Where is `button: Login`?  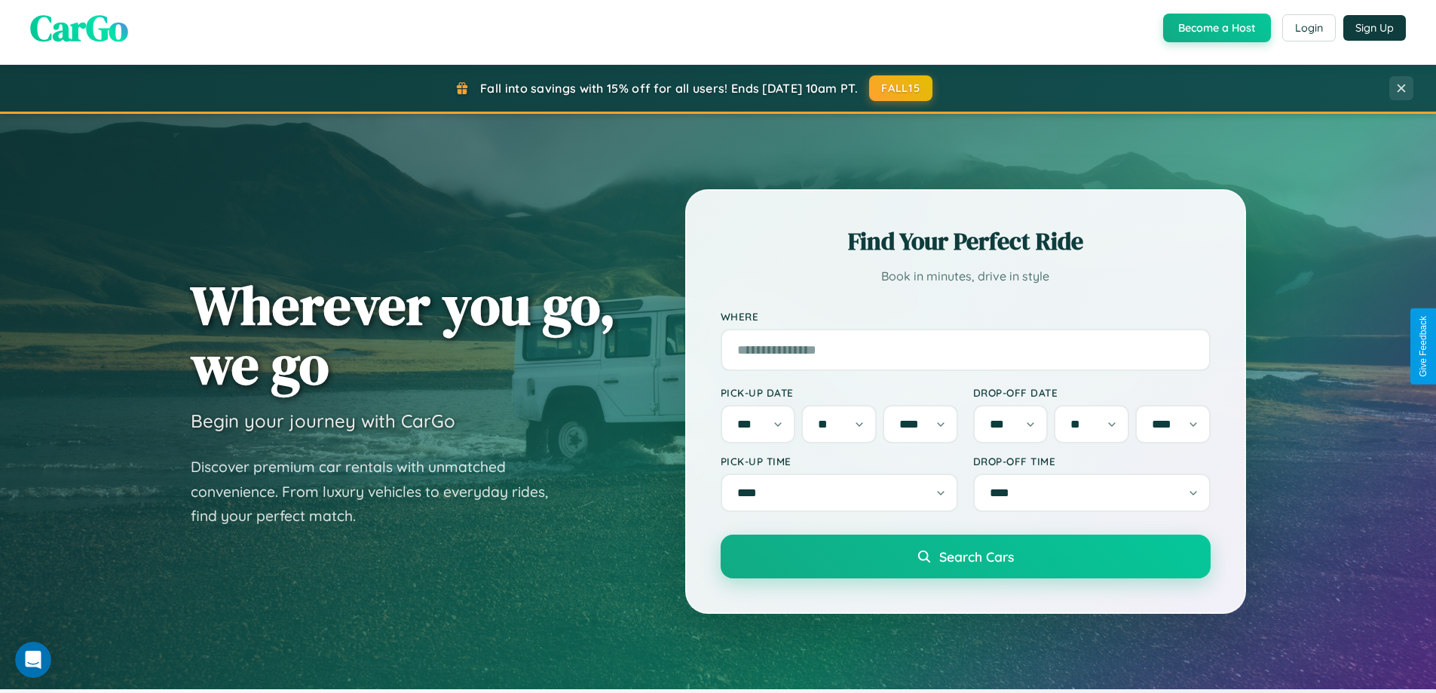
button: Login is located at coordinates (1308, 28).